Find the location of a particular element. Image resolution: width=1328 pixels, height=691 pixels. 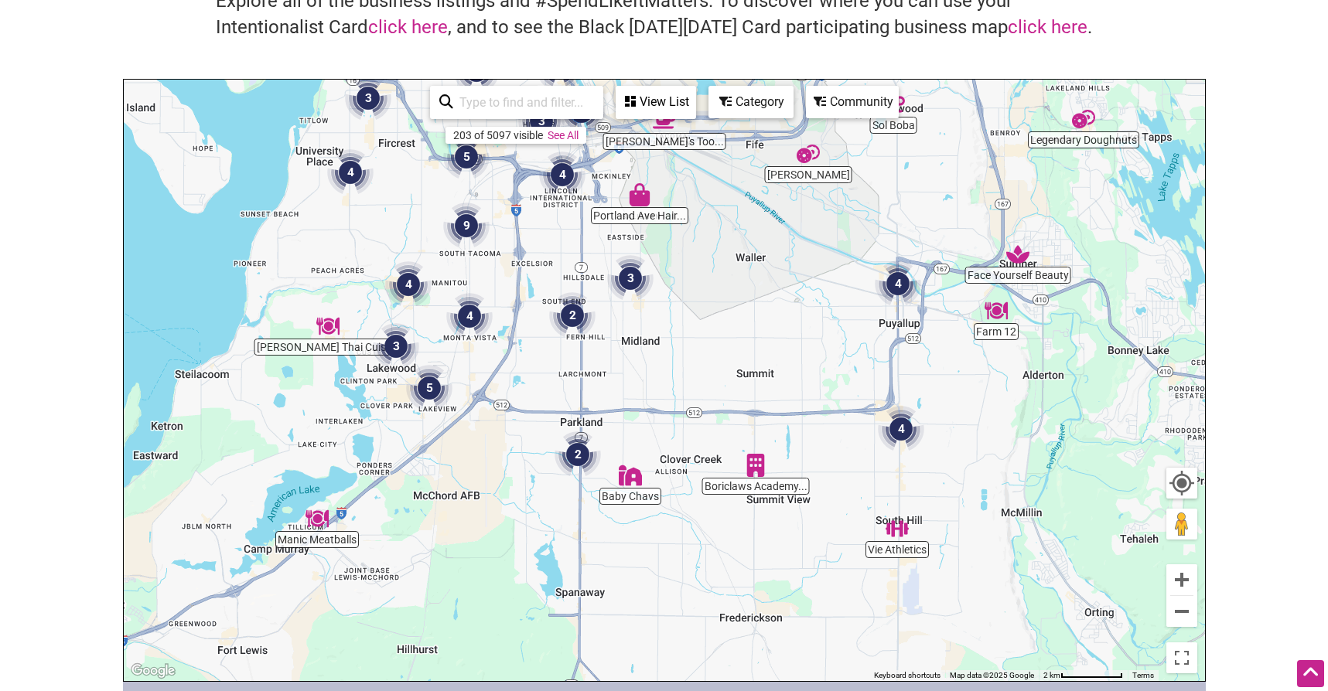

div: Scroll Back to Top is located at coordinates (1310, 673).